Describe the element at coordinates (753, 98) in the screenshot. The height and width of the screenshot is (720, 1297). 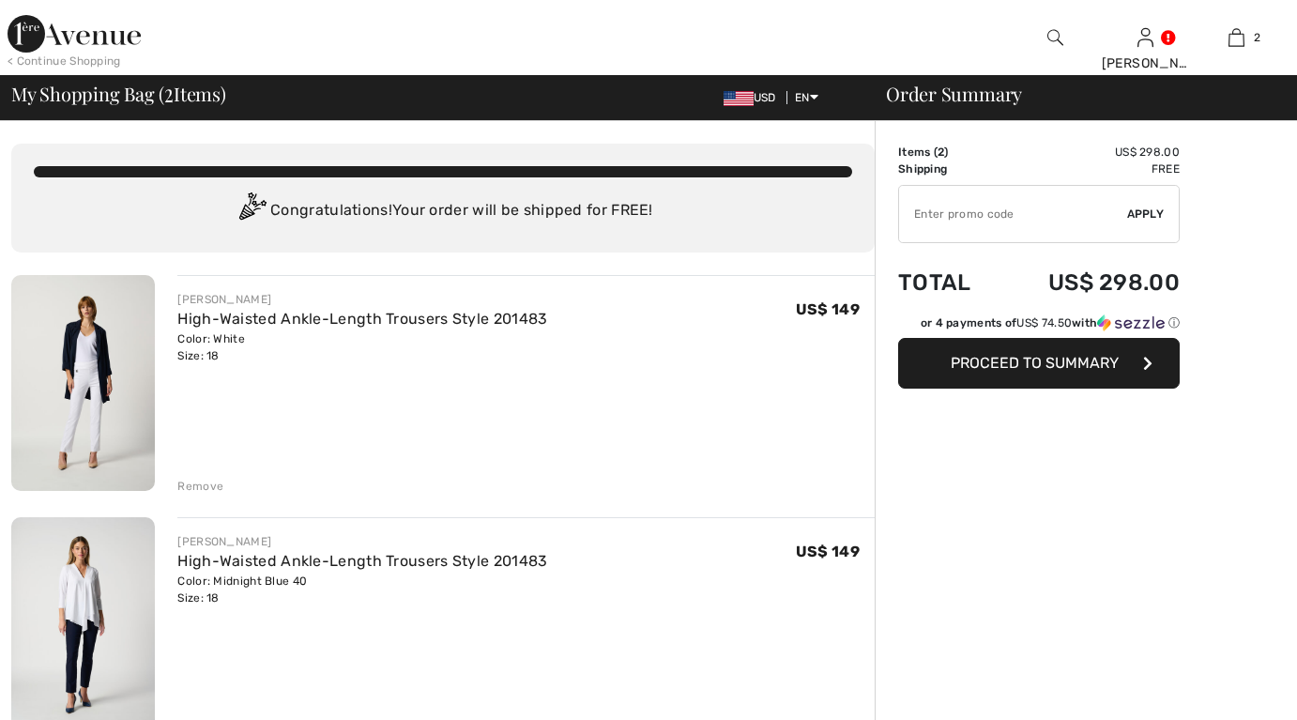
I see `span: USD` at that location.